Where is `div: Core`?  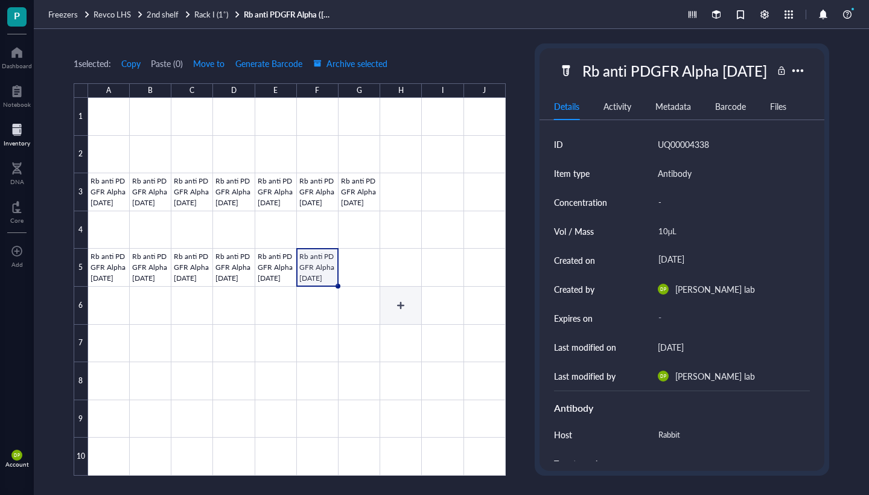
div: Core is located at coordinates (17, 220).